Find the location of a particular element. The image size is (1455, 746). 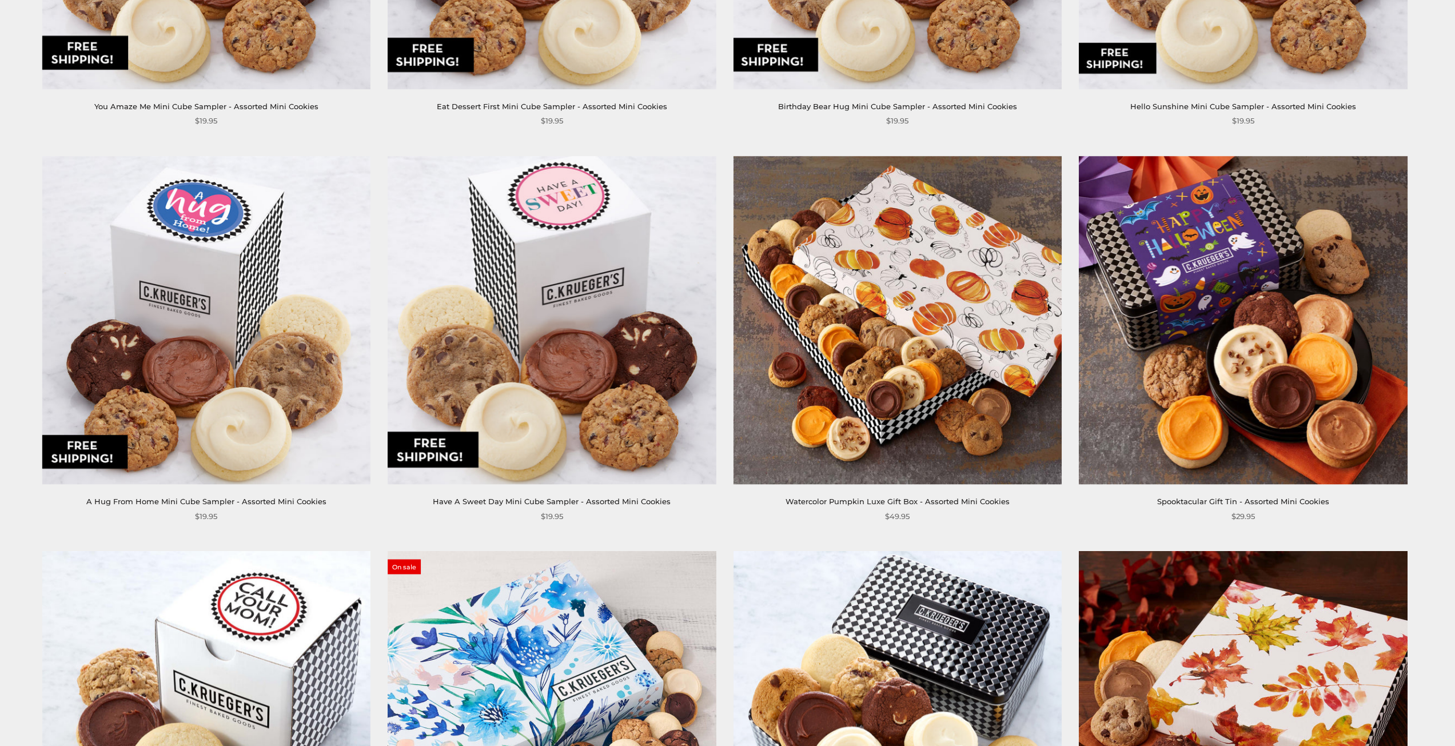

img: Spooktacular Gift Tin - Assorted Mini Cookies is located at coordinates (1243, 320).